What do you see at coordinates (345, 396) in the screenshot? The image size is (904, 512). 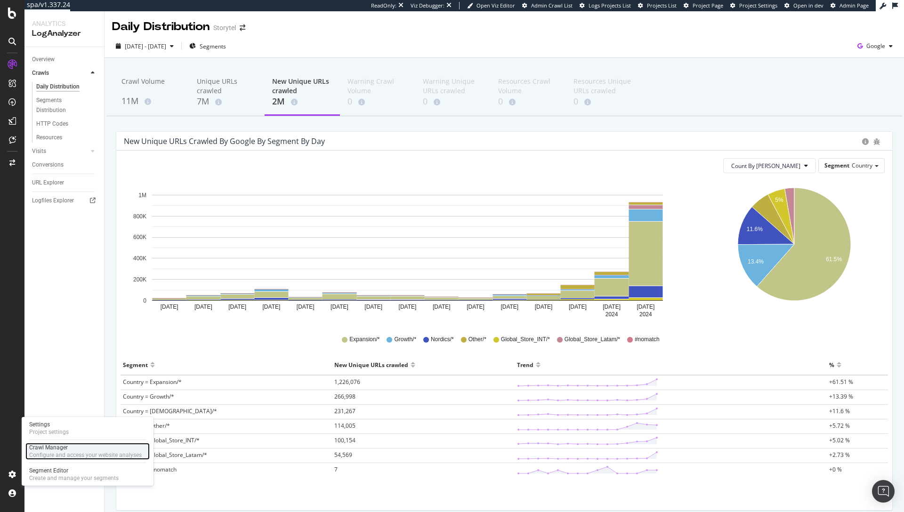 I see `span: 266,998` at bounding box center [345, 396].